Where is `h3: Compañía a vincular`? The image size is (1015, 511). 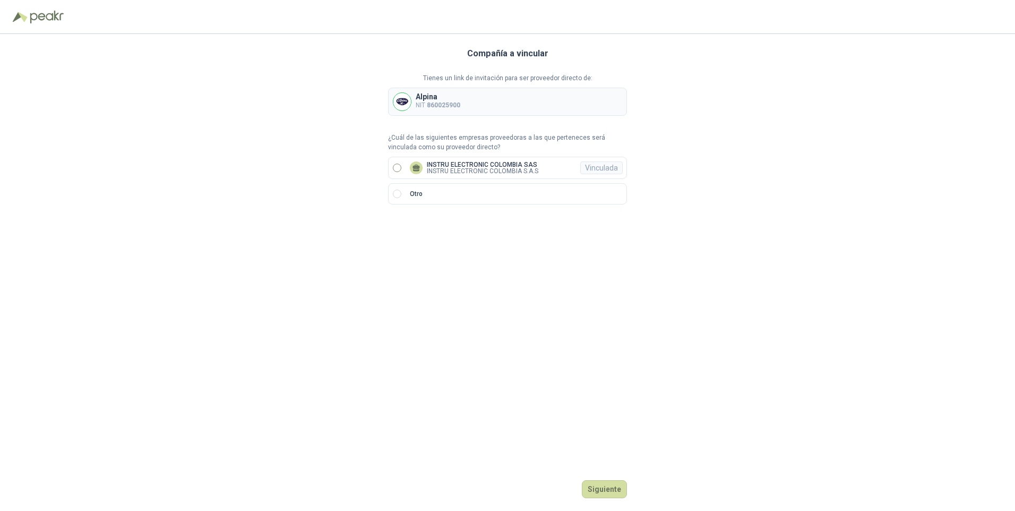
h3: Compañía a vincular is located at coordinates (508, 54).